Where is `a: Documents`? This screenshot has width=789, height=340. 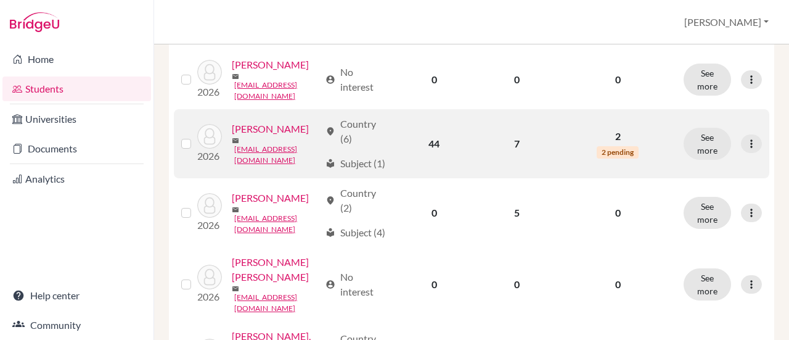 a: Documents is located at coordinates (76, 149).